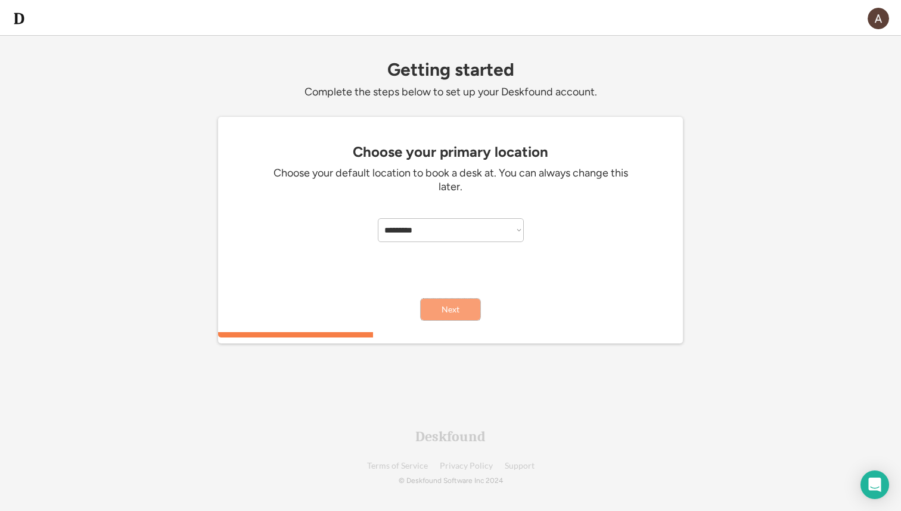 The height and width of the screenshot is (511, 901). Describe the element at coordinates (451, 69) in the screenshot. I see `div: Getting started` at that location.